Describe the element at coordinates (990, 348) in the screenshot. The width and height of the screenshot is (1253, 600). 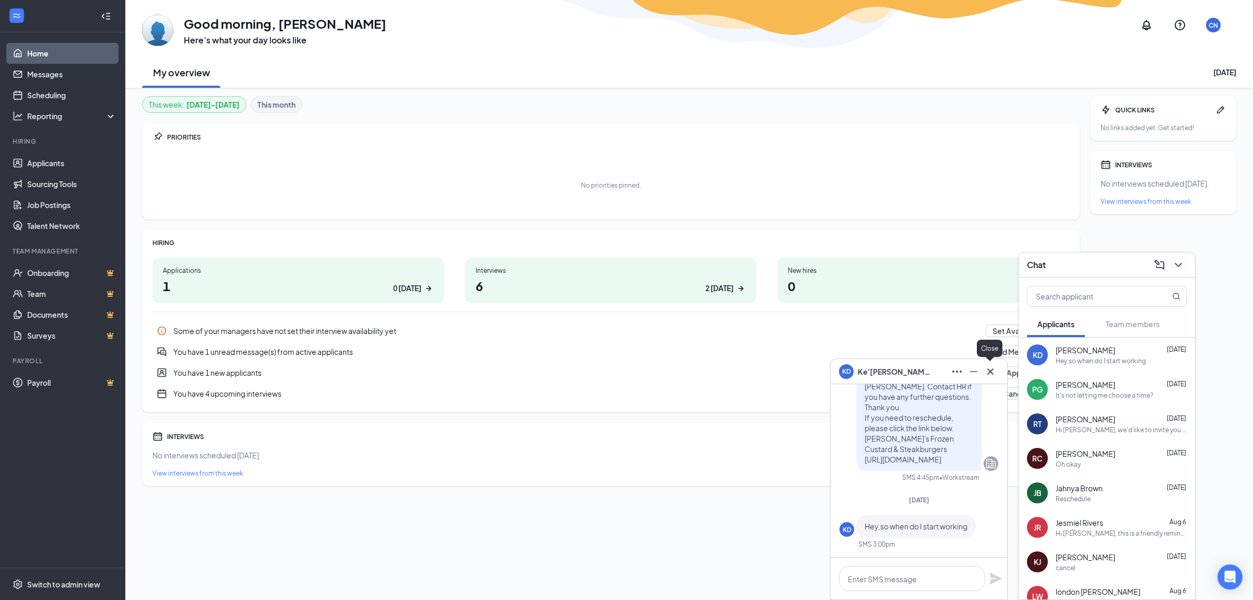
I see `div: Close` at that location.